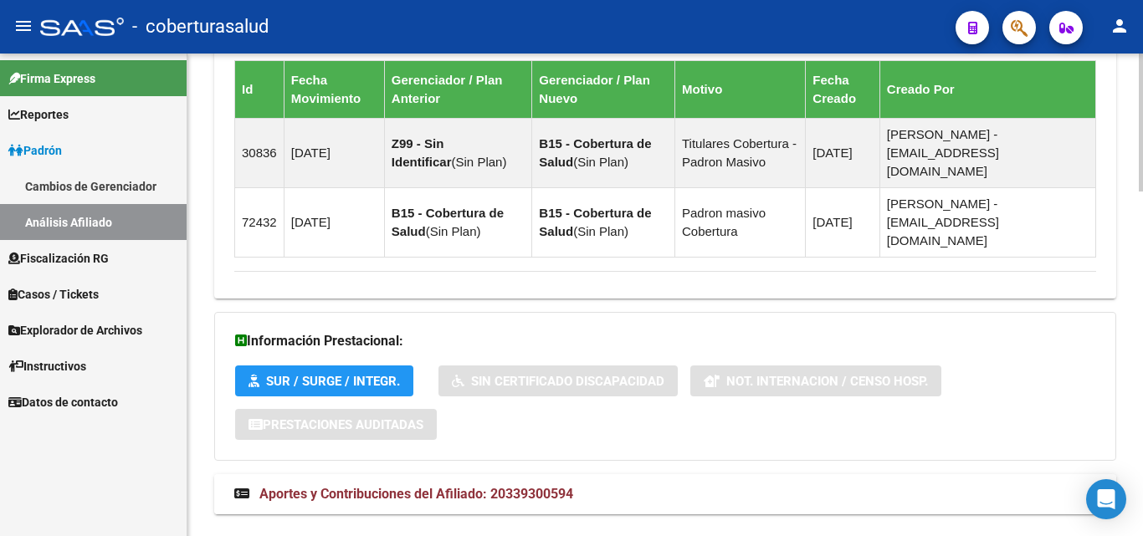  I want to click on td: Padron masivo Cobertura, so click(739, 222).